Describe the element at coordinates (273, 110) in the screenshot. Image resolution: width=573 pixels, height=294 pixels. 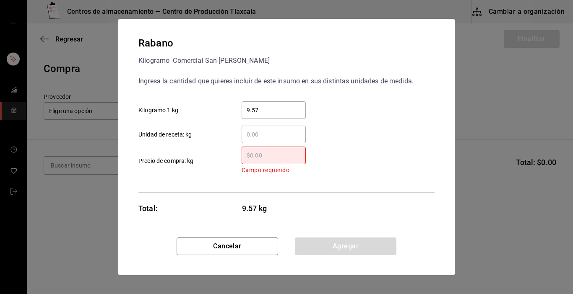
I see `input: Kilogramo 1 kg` at that location.